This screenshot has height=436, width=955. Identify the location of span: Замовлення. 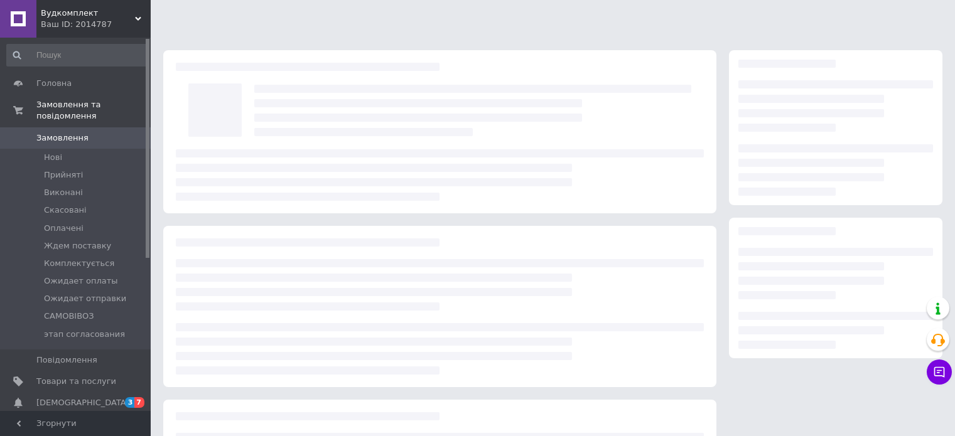
(62, 138).